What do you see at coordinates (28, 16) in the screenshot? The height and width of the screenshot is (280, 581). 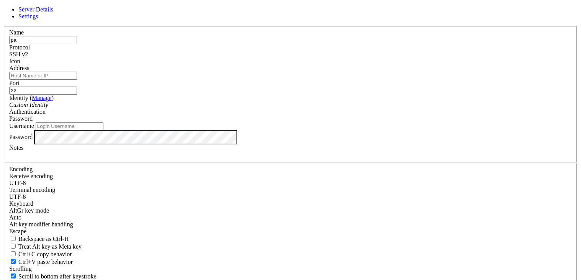 I see `a: Settings` at bounding box center [28, 16].